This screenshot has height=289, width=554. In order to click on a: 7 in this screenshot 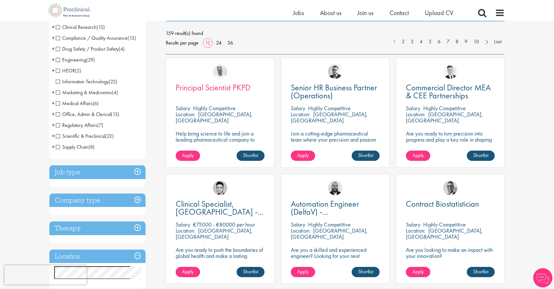, I will do `click(447, 42)`.